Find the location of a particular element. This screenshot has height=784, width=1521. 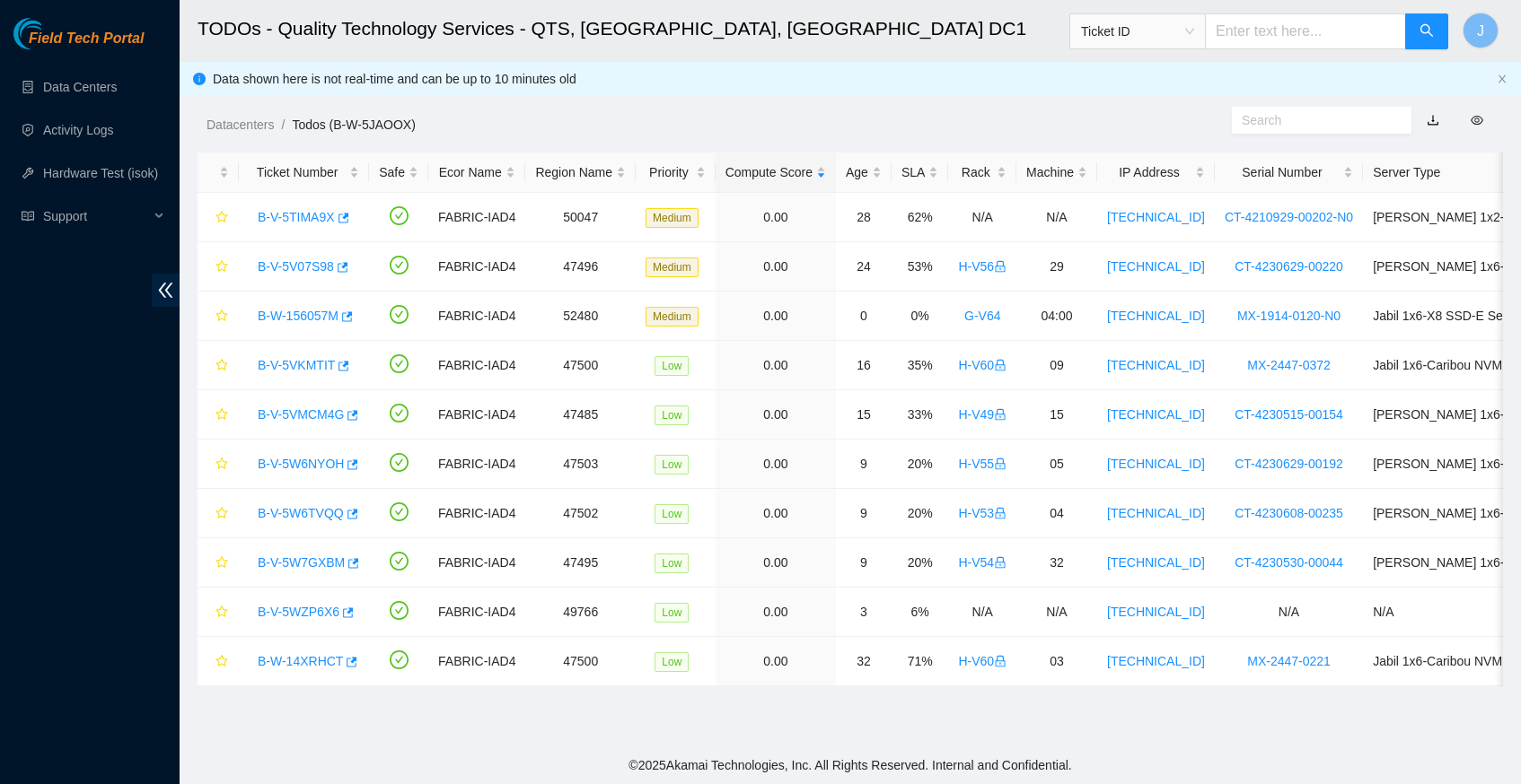

a: B-V-5VMCM4G is located at coordinates (300, 414).